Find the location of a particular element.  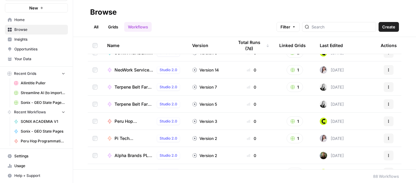

div: Version is located at coordinates (200, 45).